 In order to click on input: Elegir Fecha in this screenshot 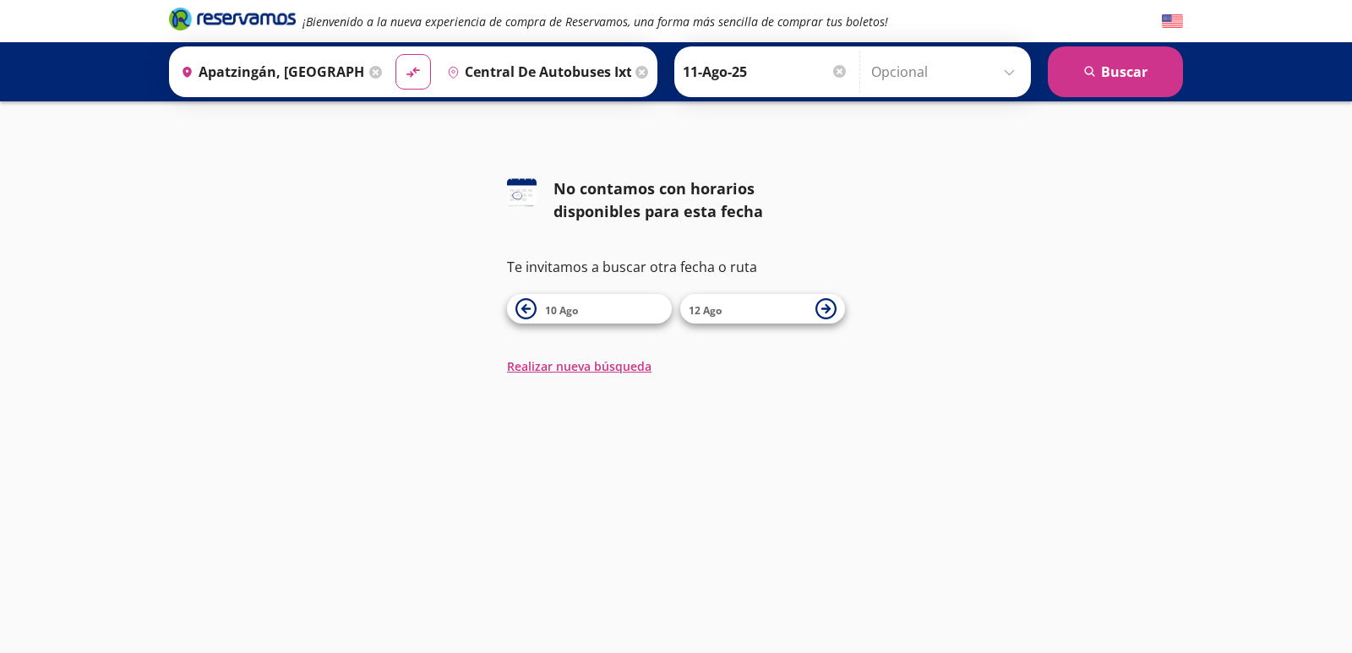, I will do `click(765, 72)`.